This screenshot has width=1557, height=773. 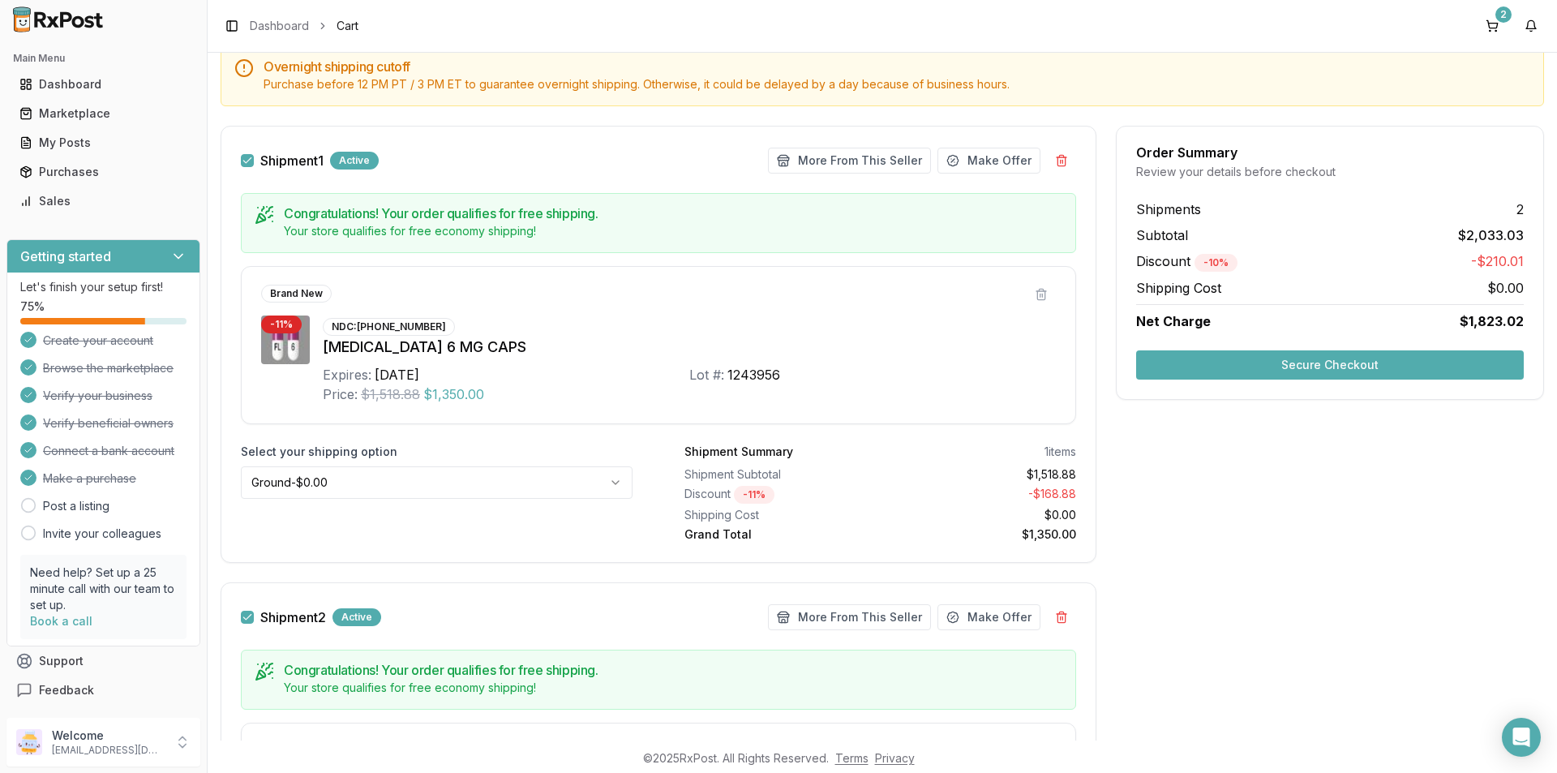 What do you see at coordinates (103, 114) in the screenshot?
I see `button: Marketplace` at bounding box center [103, 114].